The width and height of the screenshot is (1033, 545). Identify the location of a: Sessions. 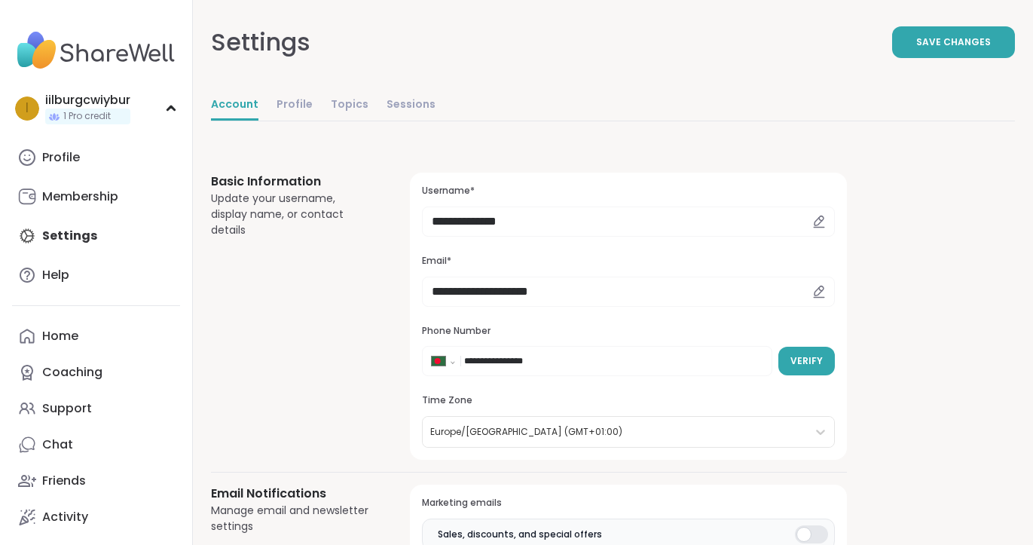
(411, 105).